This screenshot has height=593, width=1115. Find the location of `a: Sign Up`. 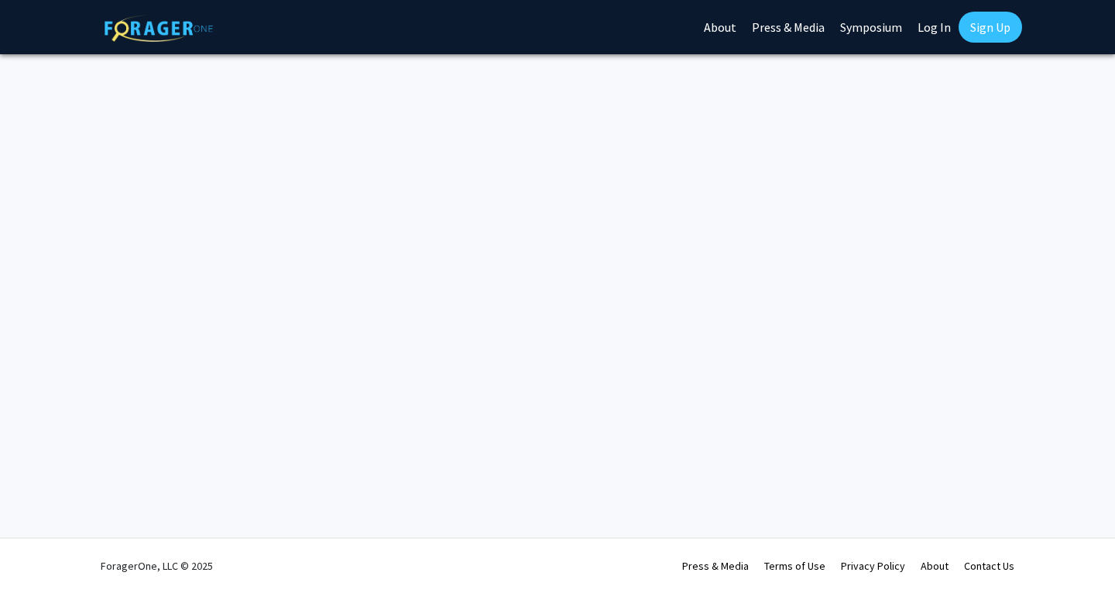

a: Sign Up is located at coordinates (991, 27).